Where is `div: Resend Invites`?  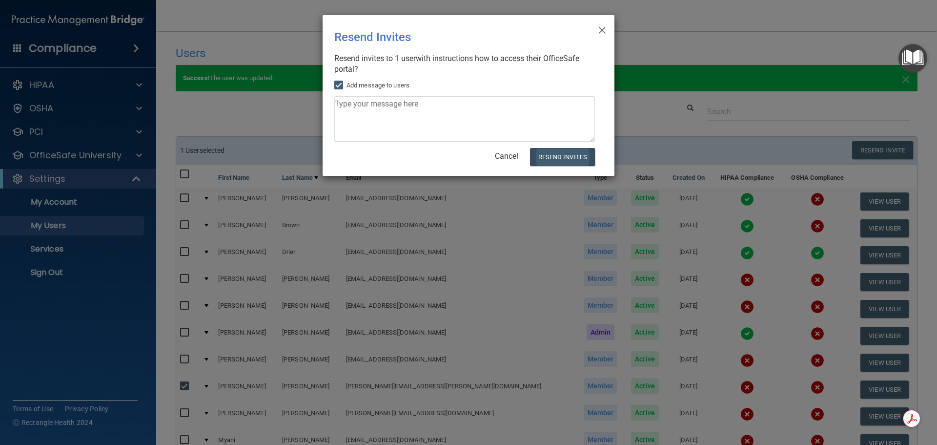
div: Resend Invites is located at coordinates (449, 37).